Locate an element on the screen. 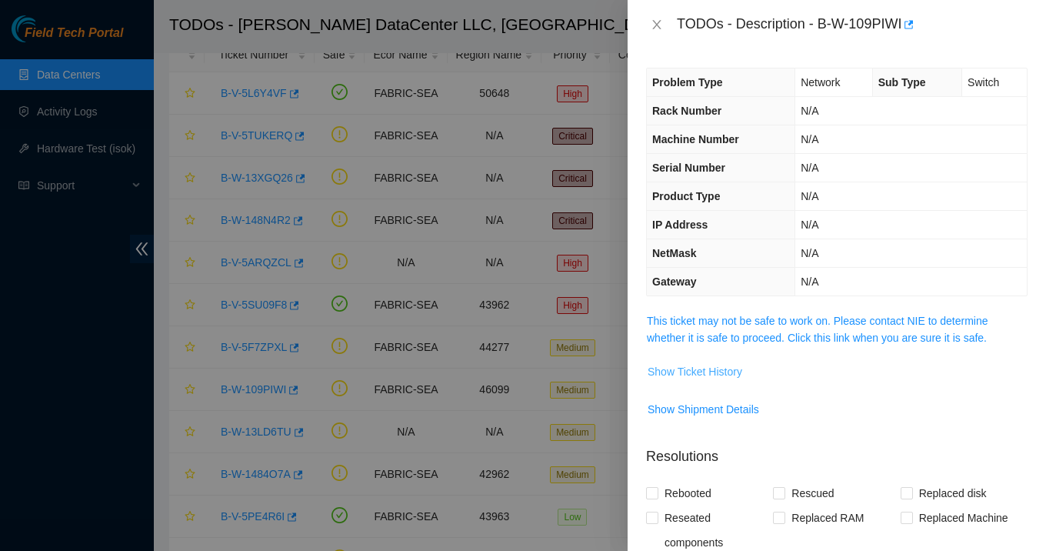 The width and height of the screenshot is (1046, 551). span: Show Shipment Details is located at coordinates (703, 409).